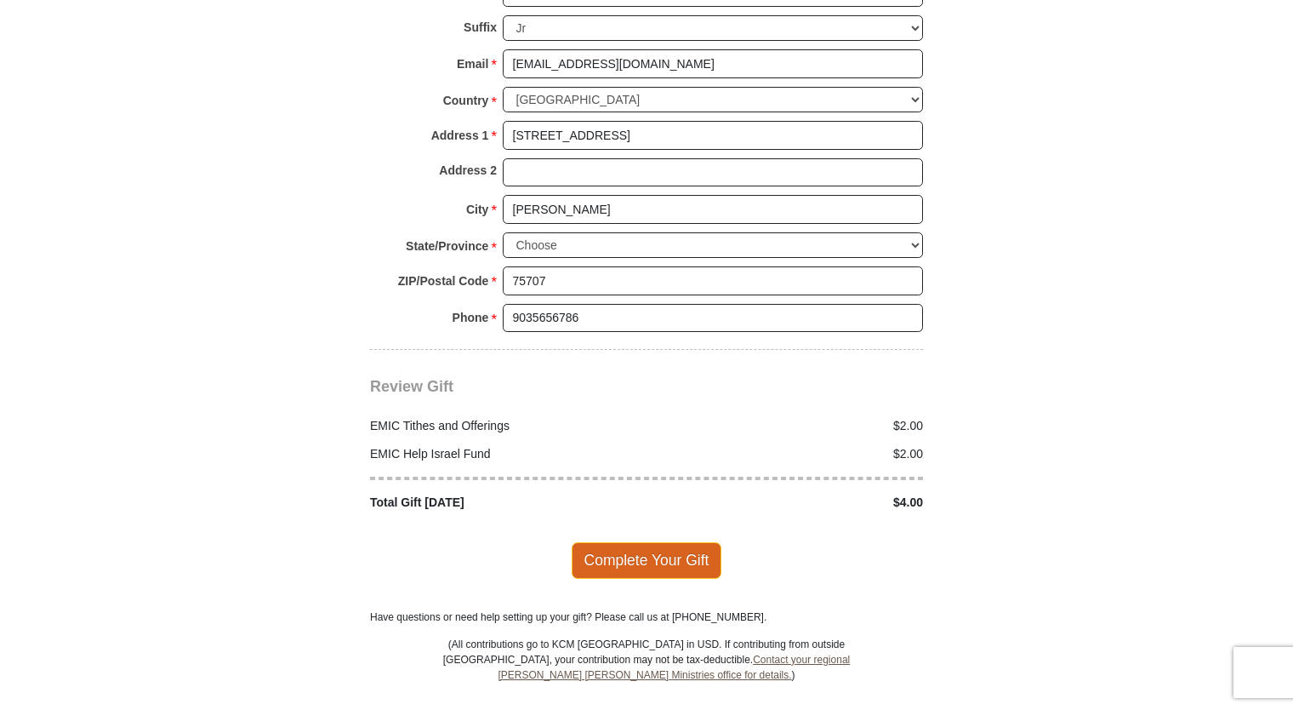 The width and height of the screenshot is (1293, 710). Describe the element at coordinates (468, 170) in the screenshot. I see `strong: Address 2` at that location.